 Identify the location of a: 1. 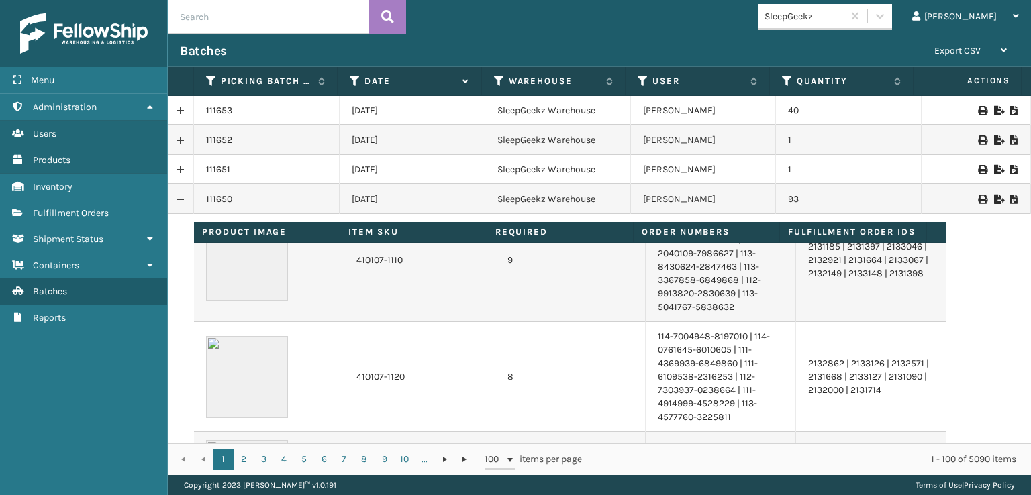
(224, 460).